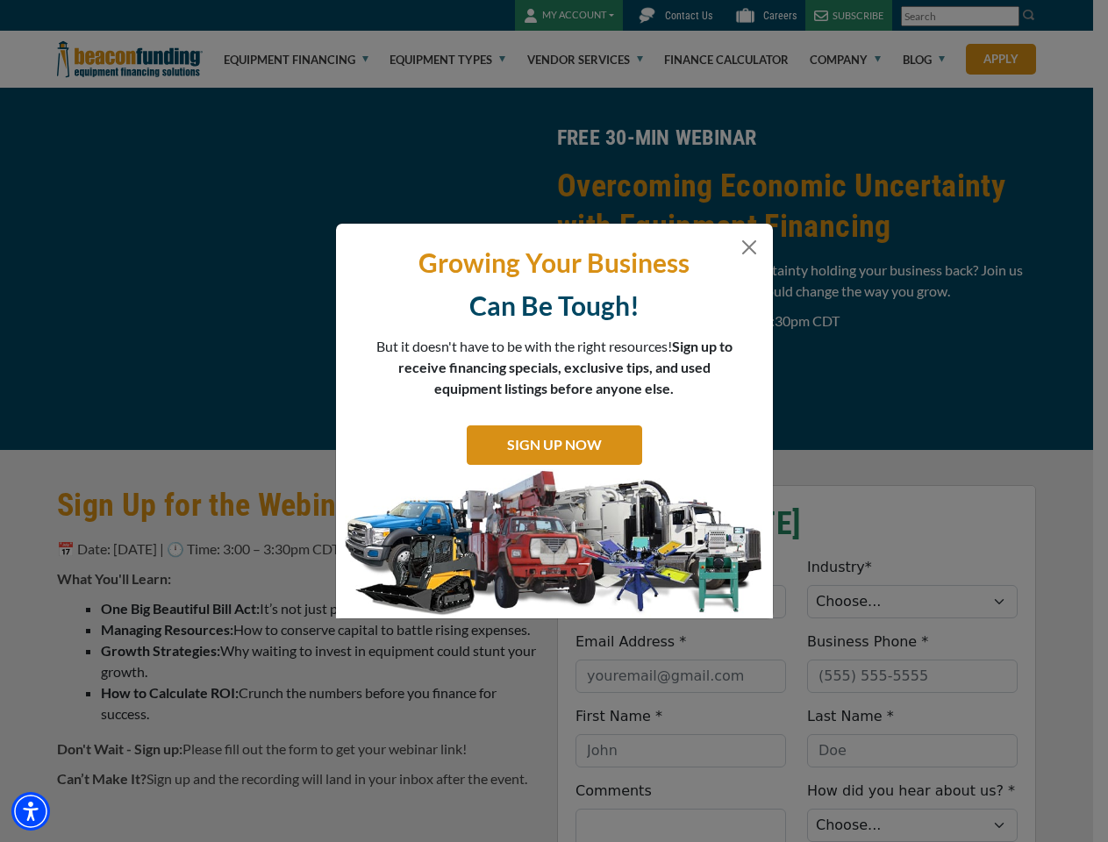  What do you see at coordinates (31, 812) in the screenshot?
I see `div: Accessibility Menu` at bounding box center [31, 812].